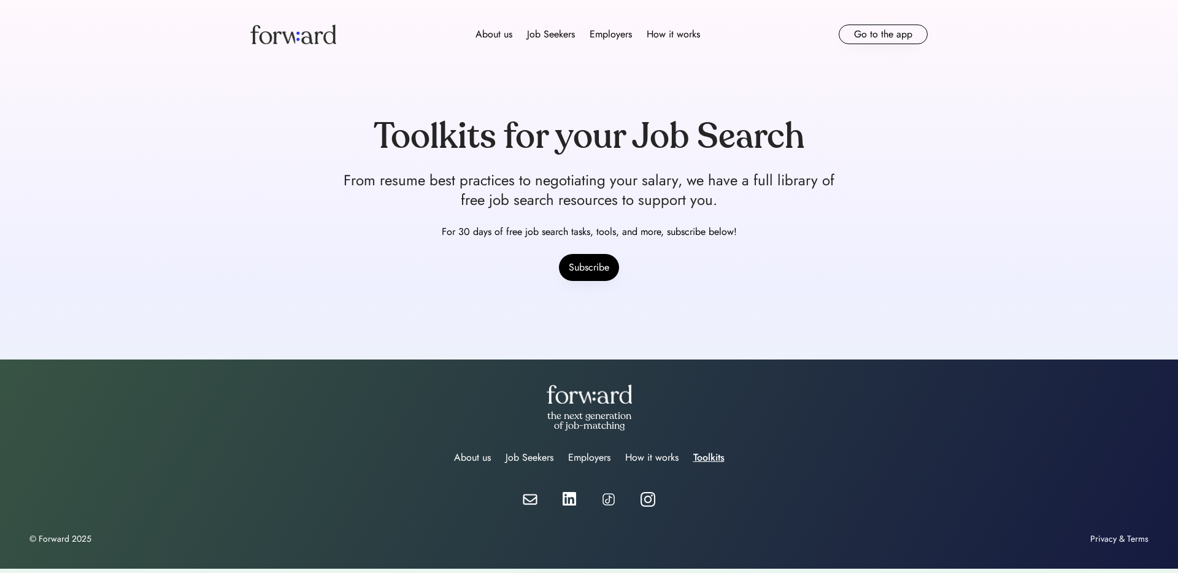 This screenshot has width=1178, height=573. What do you see at coordinates (609, 500) in the screenshot?
I see `img: tiktok%20icon.png` at bounding box center [609, 500].